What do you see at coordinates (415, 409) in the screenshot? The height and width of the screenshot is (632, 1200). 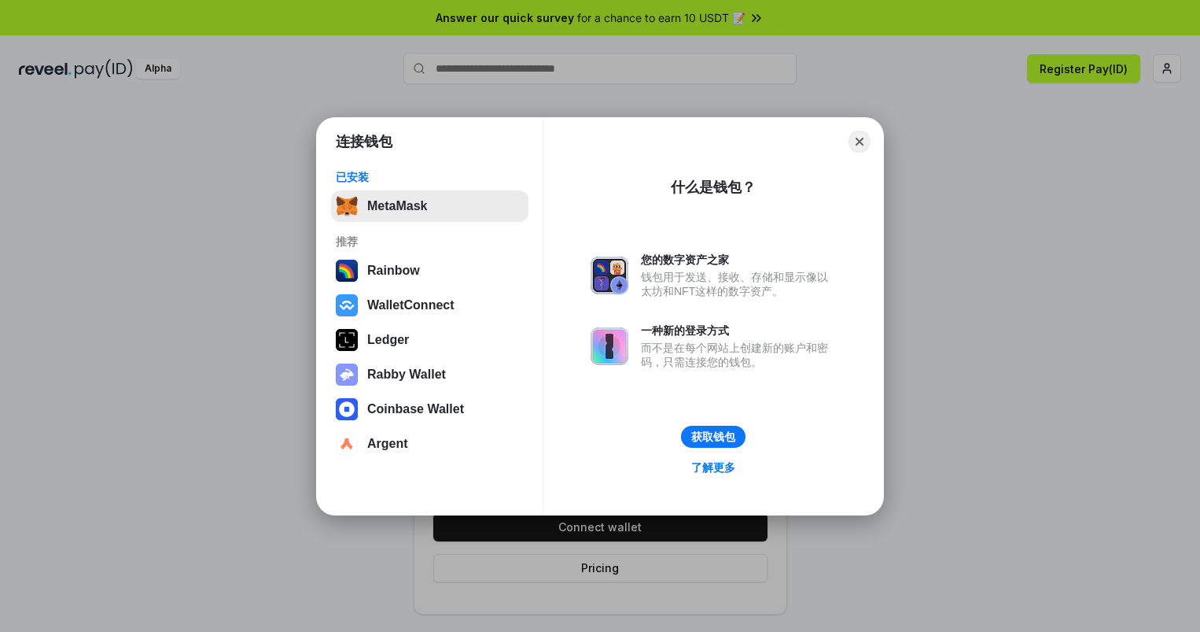 I see `div: Coinbase Wallet` at bounding box center [415, 409].